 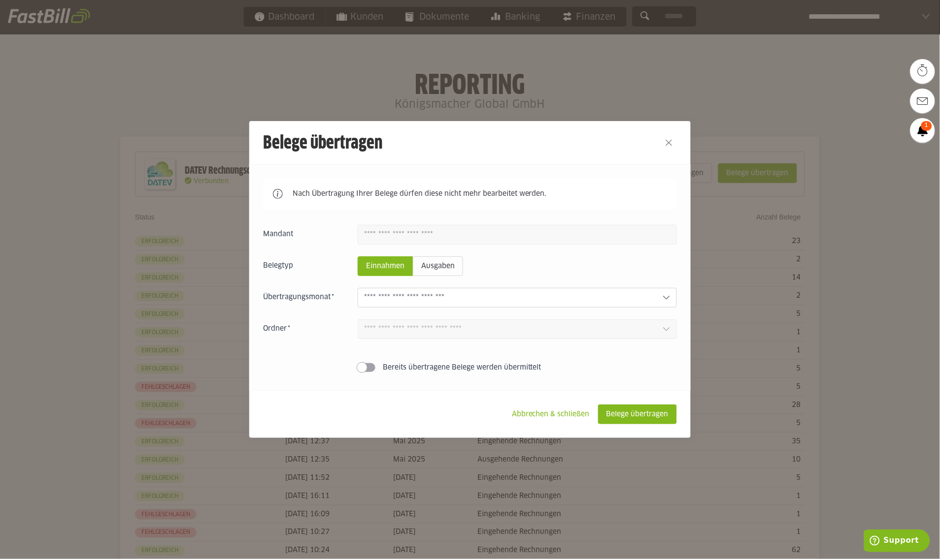 What do you see at coordinates (470, 368) in the screenshot?
I see `sl-switch: Bereits übertragene Belege werden übermittelt` at bounding box center [470, 368].